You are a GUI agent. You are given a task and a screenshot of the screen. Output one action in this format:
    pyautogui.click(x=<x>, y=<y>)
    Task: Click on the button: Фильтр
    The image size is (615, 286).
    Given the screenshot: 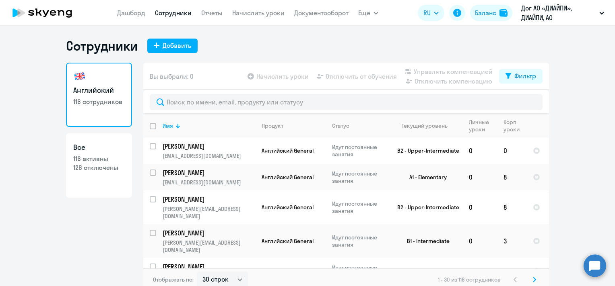 What is the action you would take?
    pyautogui.click(x=521, y=76)
    